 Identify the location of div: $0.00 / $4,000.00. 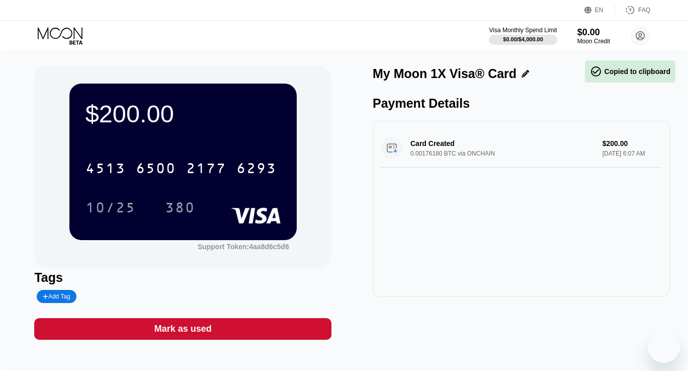
(523, 39).